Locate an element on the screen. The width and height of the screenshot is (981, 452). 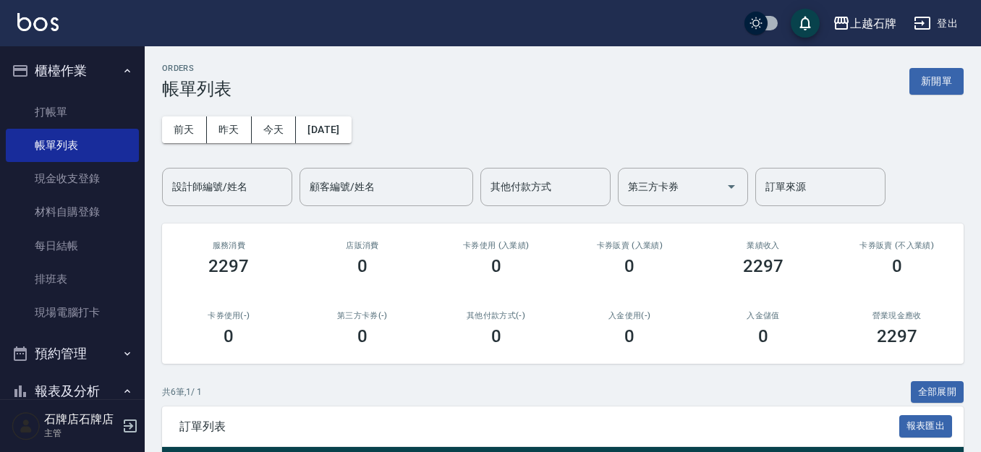
h2: 其他付款方式(-) is located at coordinates (496, 316).